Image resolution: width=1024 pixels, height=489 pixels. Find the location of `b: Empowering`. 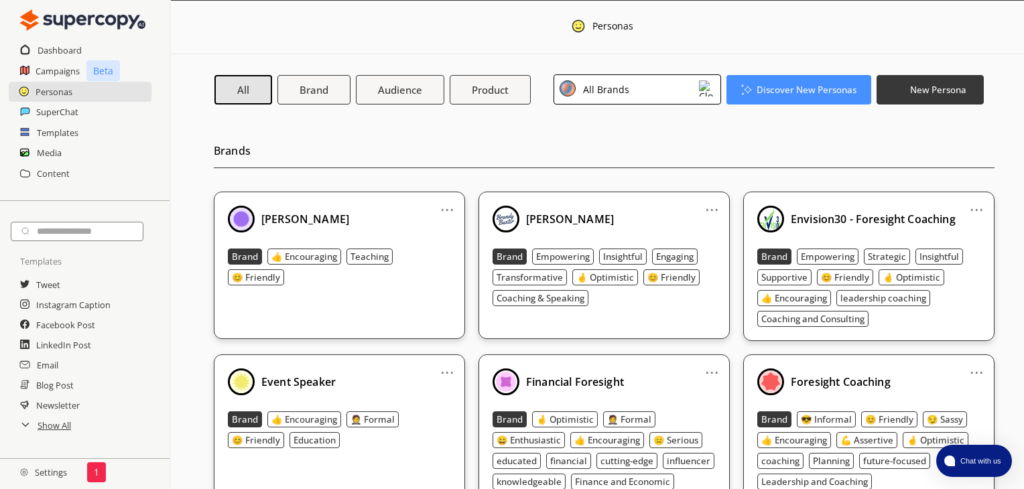

b: Empowering is located at coordinates (828, 257).